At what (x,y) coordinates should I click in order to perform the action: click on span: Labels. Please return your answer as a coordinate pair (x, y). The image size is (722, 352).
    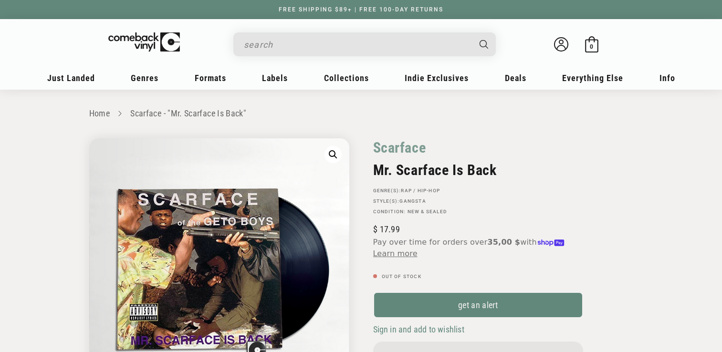
    Looking at the image, I should click on (275, 78).